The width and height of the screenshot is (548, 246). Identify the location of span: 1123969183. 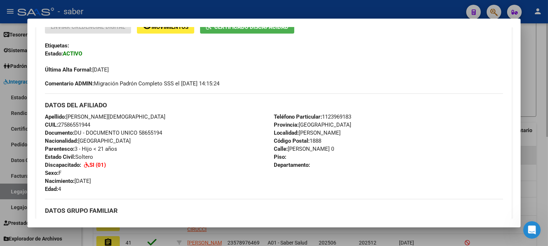
(312, 117).